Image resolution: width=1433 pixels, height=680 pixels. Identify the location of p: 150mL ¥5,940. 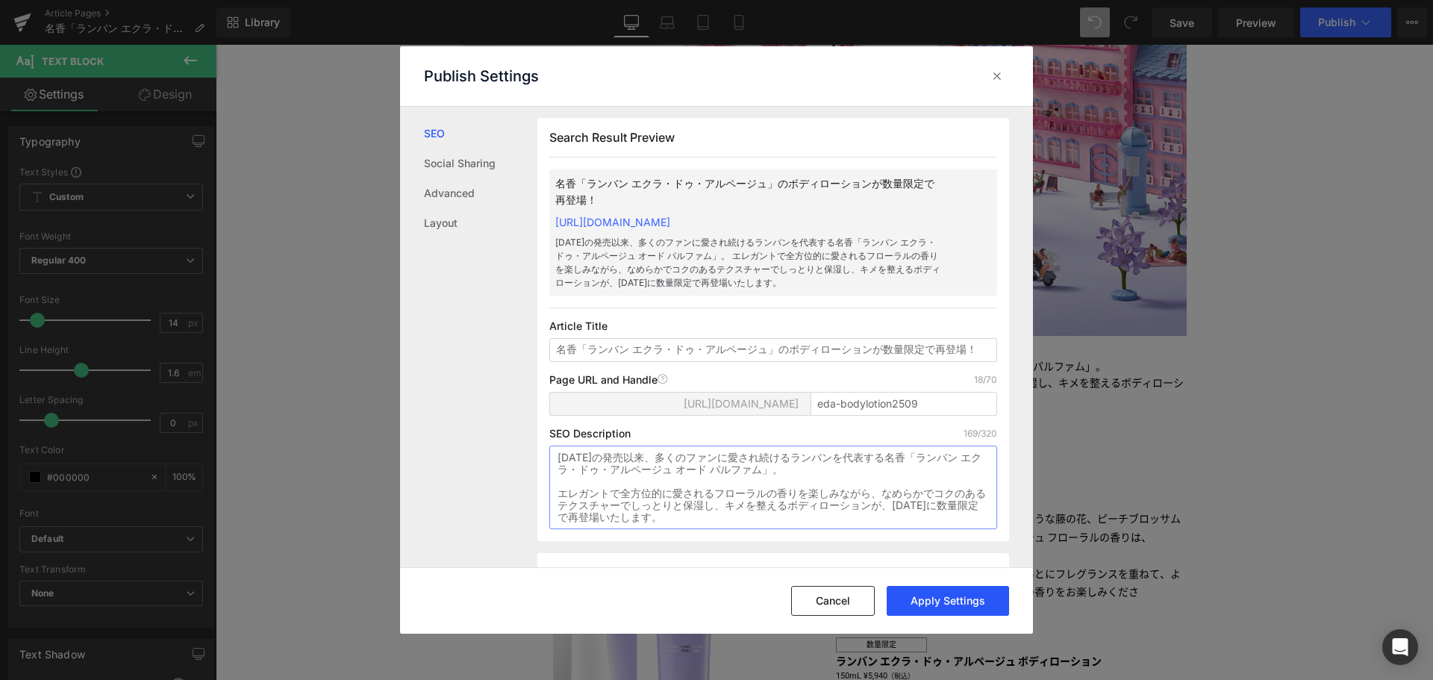
(796, 631).